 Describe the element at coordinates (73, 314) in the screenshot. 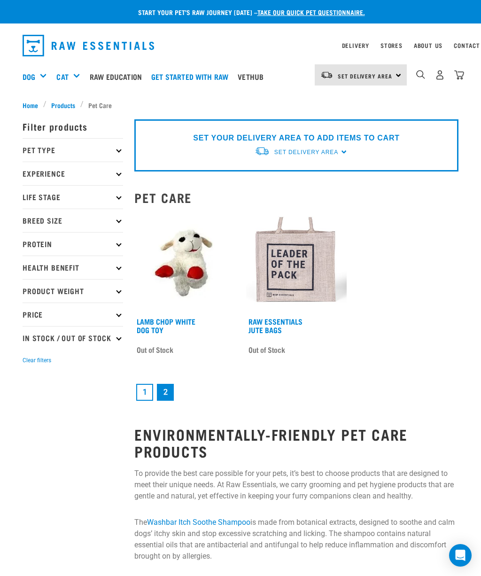

I see `p: Price` at that location.